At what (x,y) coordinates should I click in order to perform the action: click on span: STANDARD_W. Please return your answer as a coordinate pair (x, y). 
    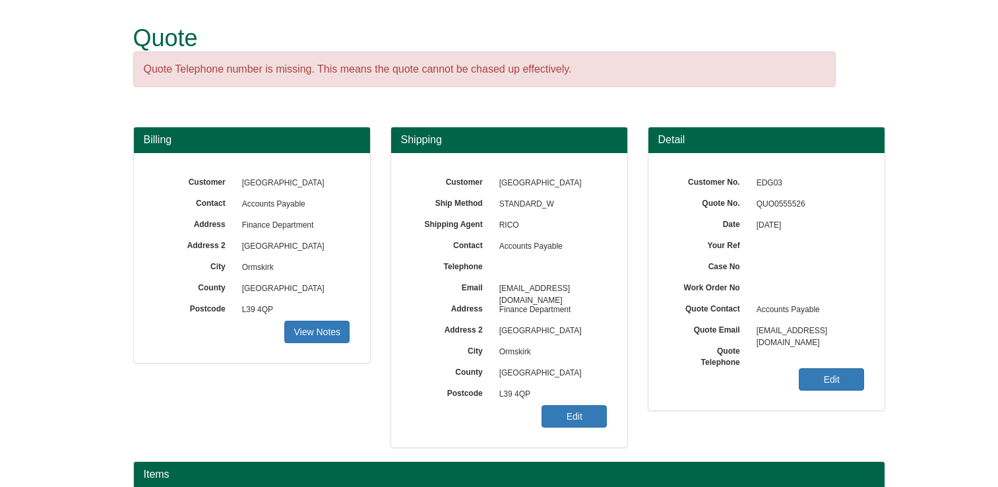
    Looking at the image, I should click on (550, 204).